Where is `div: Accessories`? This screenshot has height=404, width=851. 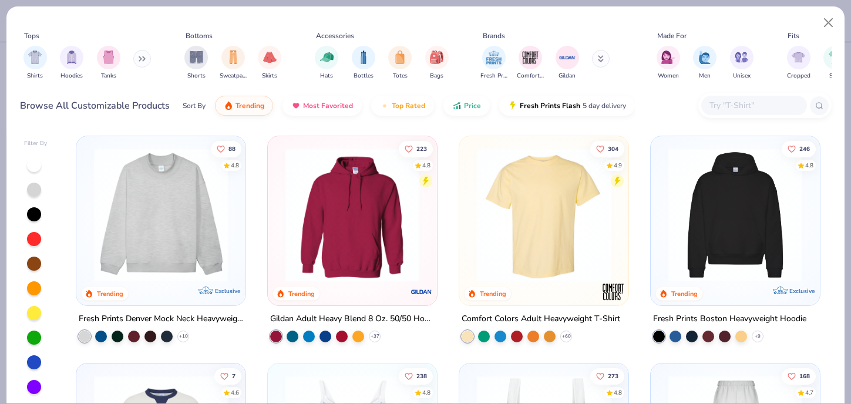
div: Accessories is located at coordinates (335, 36).